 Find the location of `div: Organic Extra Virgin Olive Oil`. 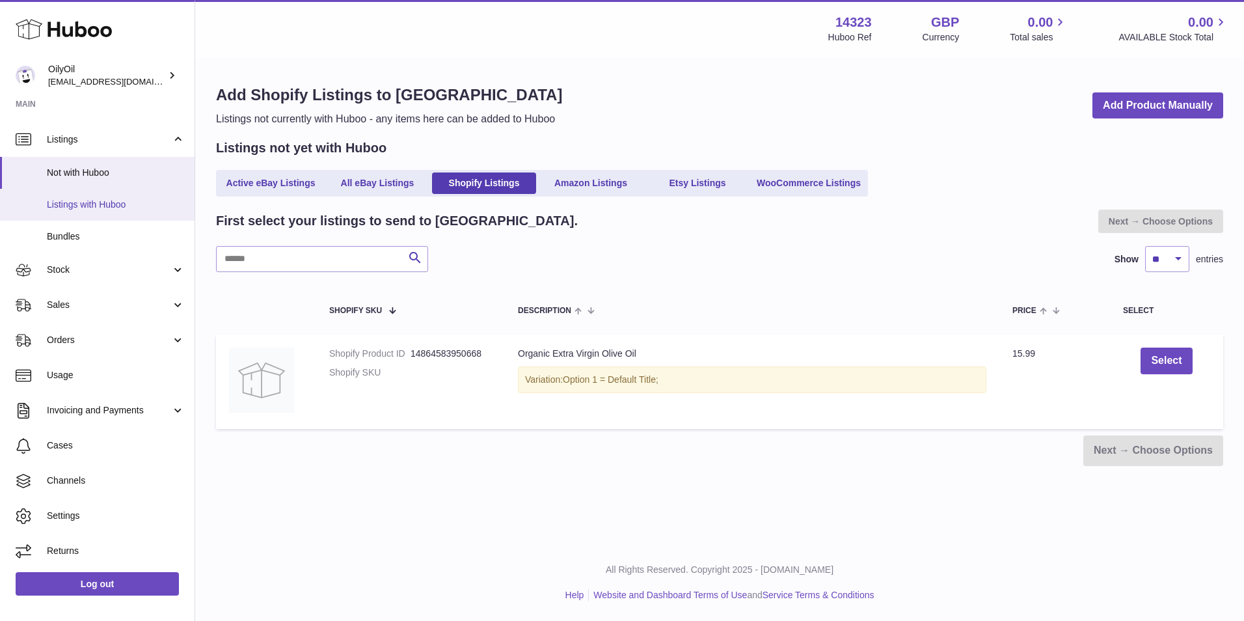

div: Organic Extra Virgin Olive Oil is located at coordinates (752, 353).